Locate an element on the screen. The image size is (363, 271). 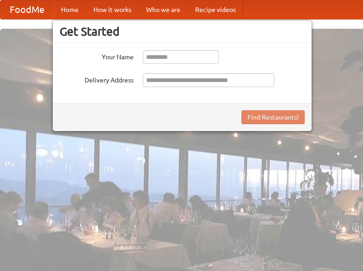
a: How it works is located at coordinates (112, 10).